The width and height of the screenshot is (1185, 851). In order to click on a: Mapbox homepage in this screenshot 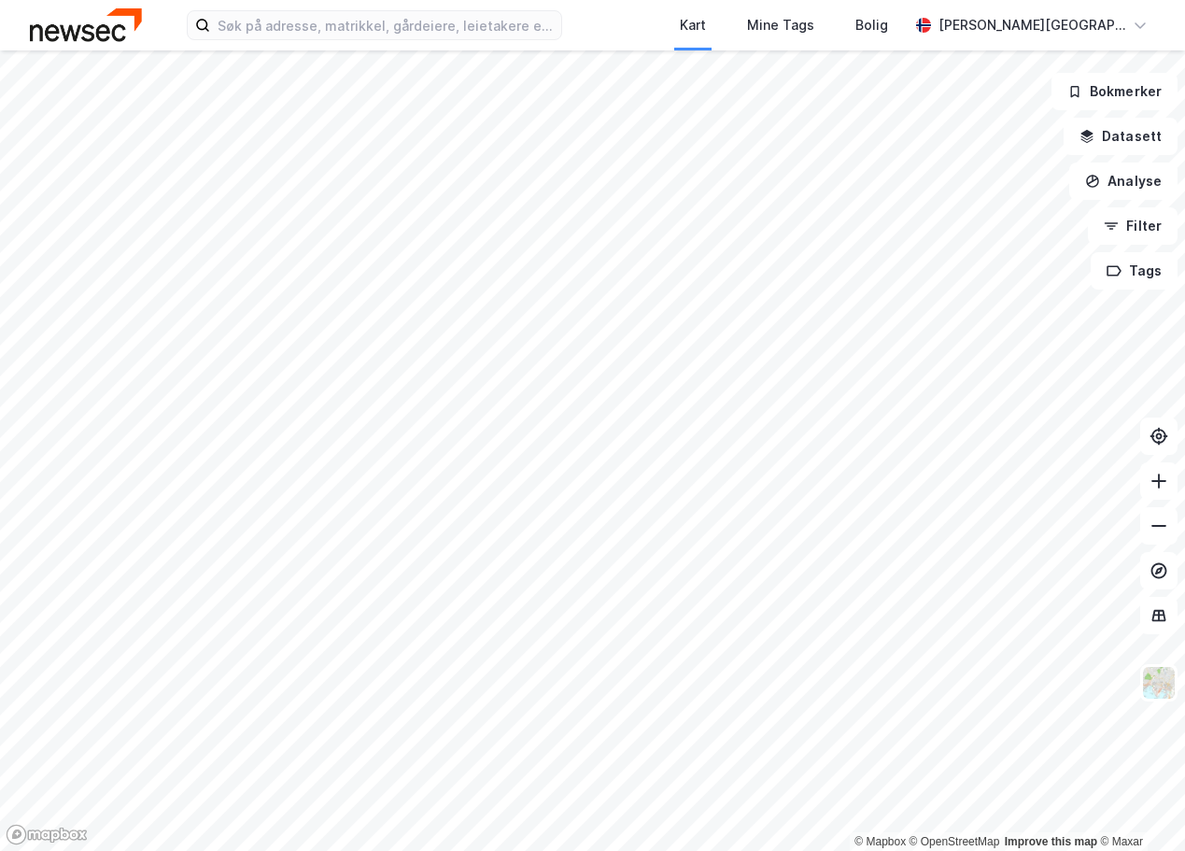, I will do `click(47, 834)`.